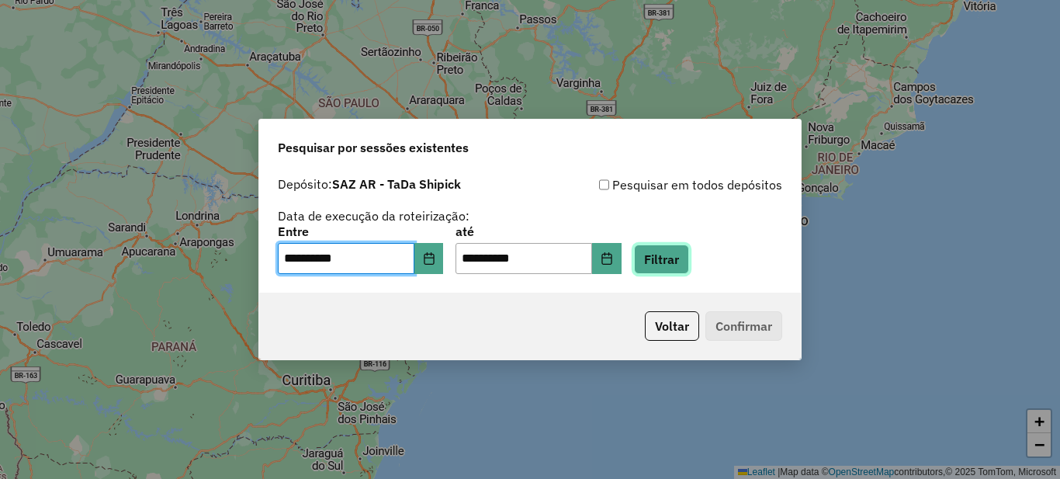 Image resolution: width=1060 pixels, height=479 pixels. What do you see at coordinates (672, 326) in the screenshot?
I see `button: Voltar` at bounding box center [672, 326].